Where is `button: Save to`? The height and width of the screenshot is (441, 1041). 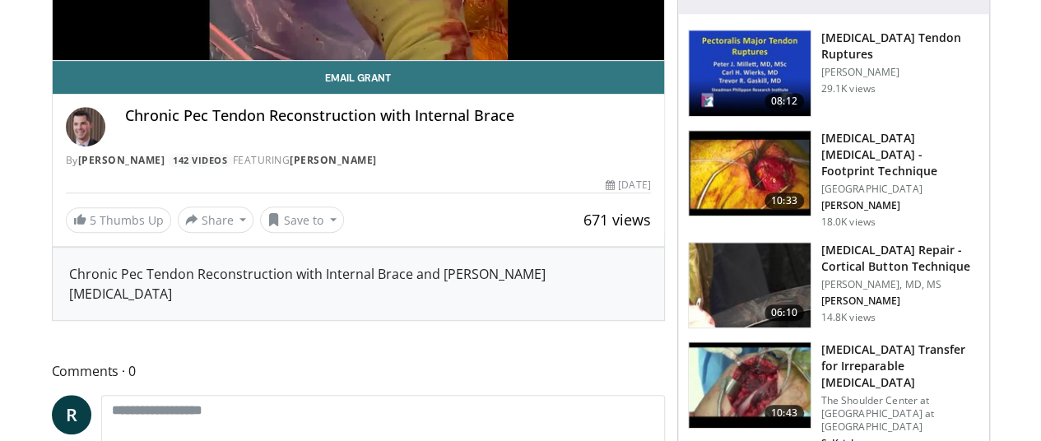
button: Save to is located at coordinates (302, 220).